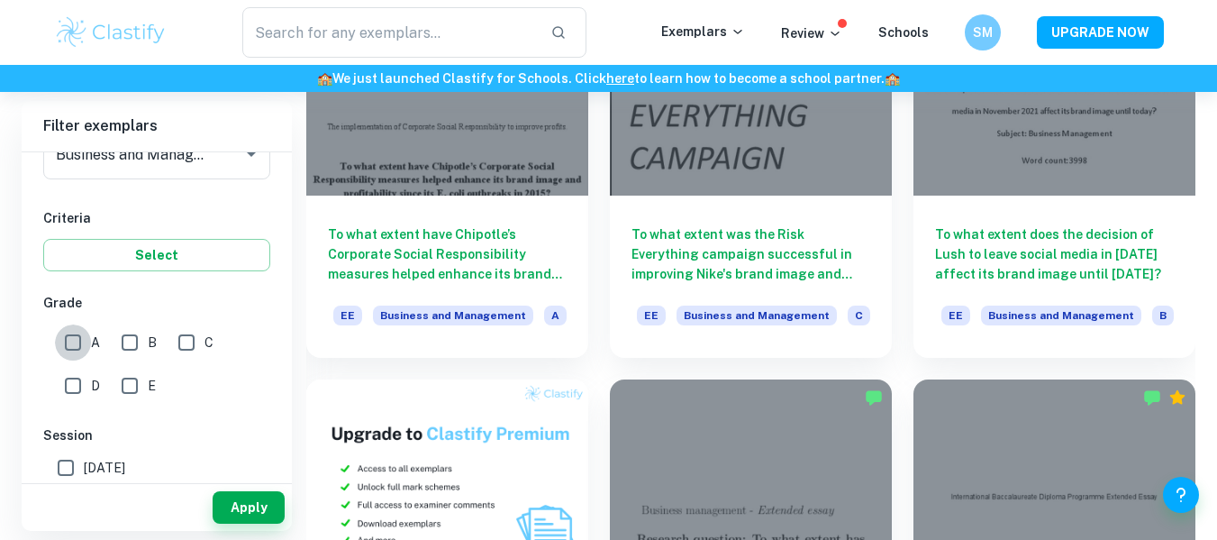  Describe the element at coordinates (157, 126) in the screenshot. I see `h6: Filter exemplars` at that location.